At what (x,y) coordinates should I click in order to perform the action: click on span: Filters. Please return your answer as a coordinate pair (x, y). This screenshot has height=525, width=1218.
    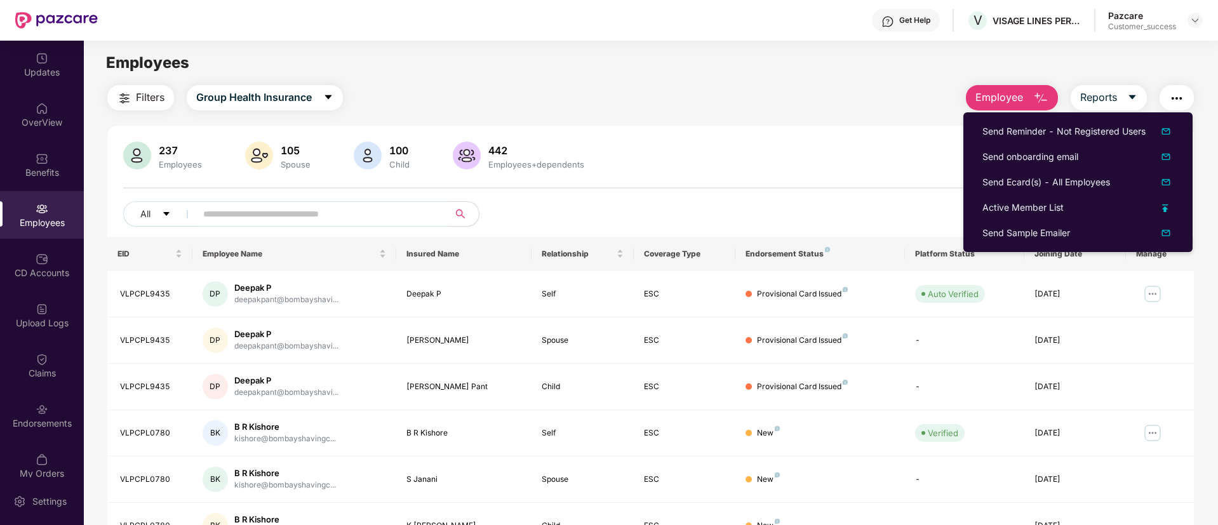
    Looking at the image, I should click on (150, 97).